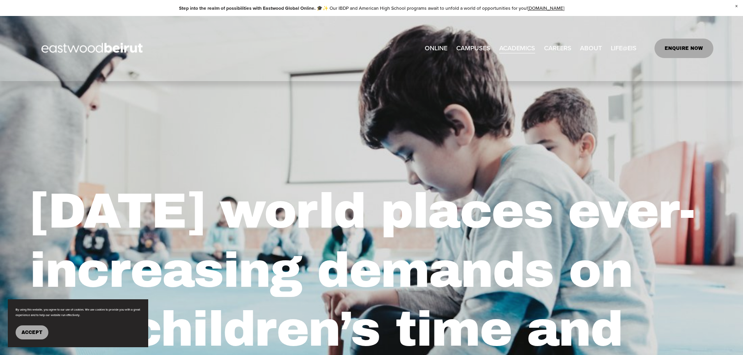 The width and height of the screenshot is (743, 355). Describe the element at coordinates (473, 48) in the screenshot. I see `span: CAMPUSES` at that location.